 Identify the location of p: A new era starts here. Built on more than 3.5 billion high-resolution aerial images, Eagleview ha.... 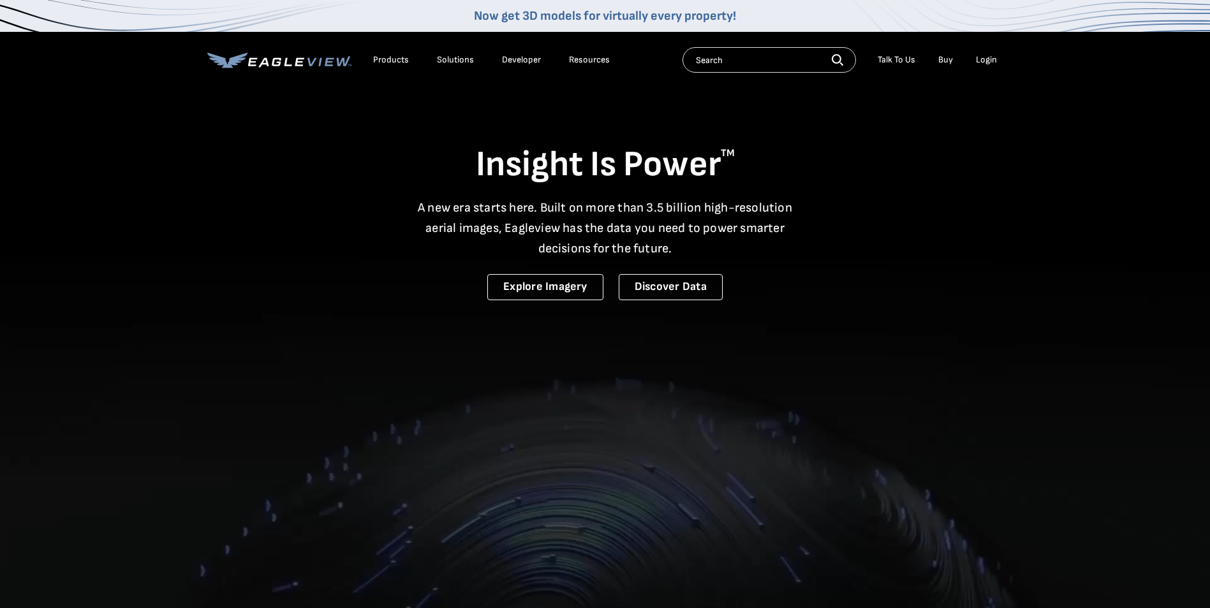
(605, 228).